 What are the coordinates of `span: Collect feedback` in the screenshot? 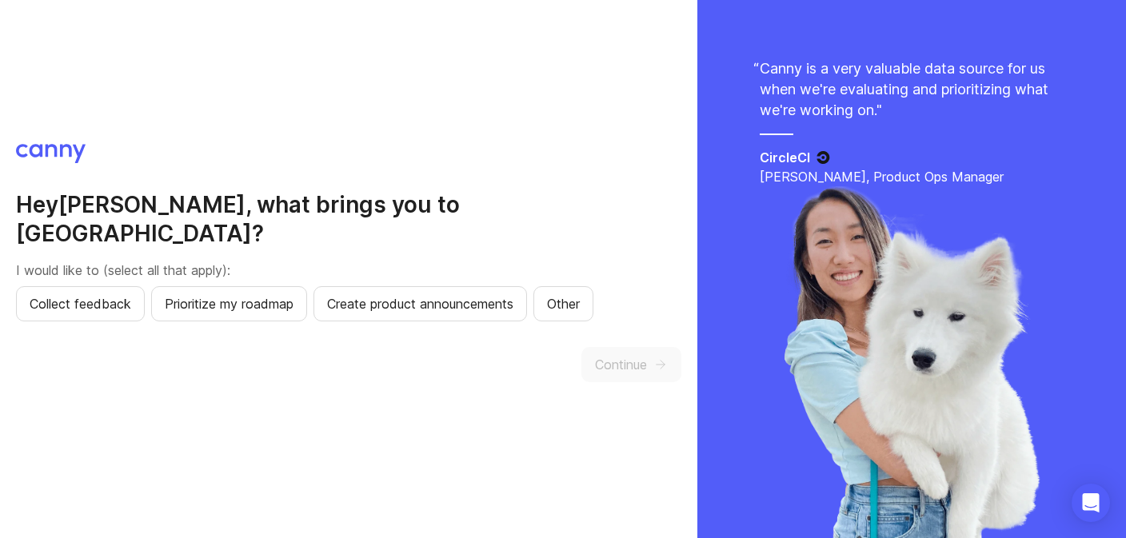 It's located at (80, 304).